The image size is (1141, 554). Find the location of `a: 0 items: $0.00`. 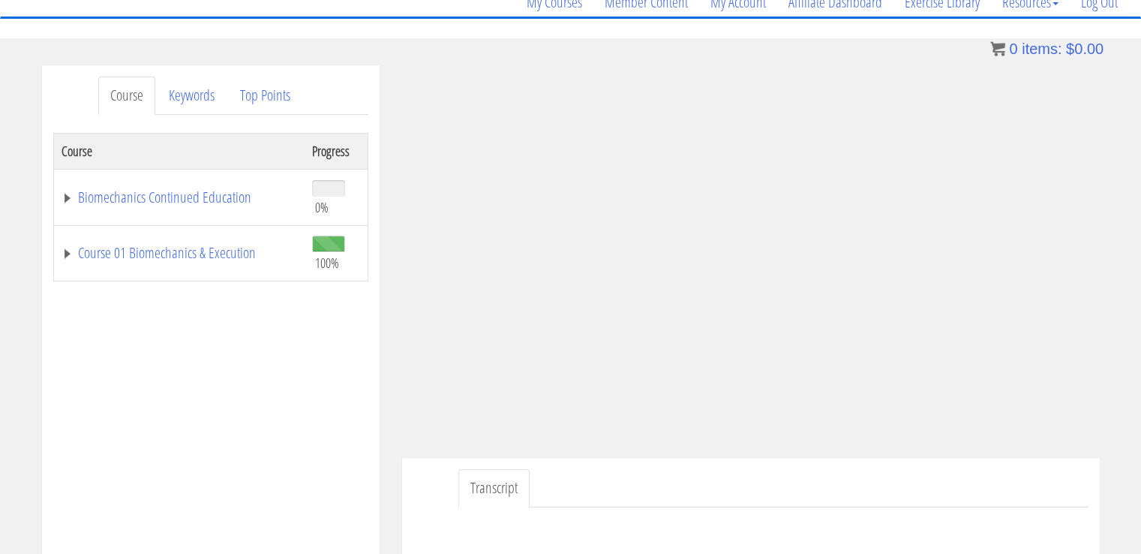

a: 0 items: $0.00 is located at coordinates (1047, 49).